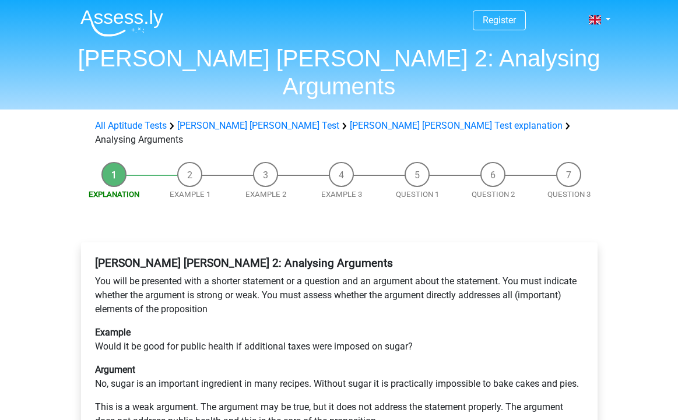 This screenshot has height=420, width=678. What do you see at coordinates (190, 194) in the screenshot?
I see `a: Example 1` at bounding box center [190, 194].